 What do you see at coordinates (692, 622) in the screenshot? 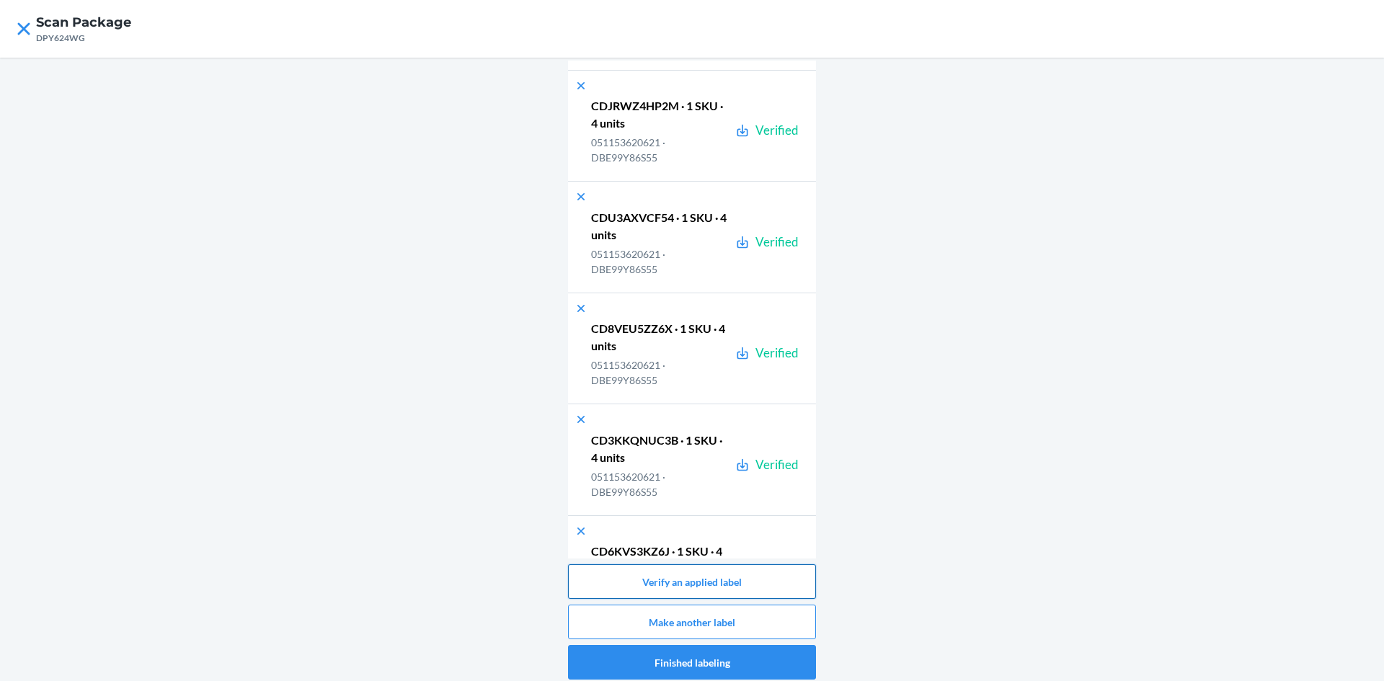
I see `button: Make another label` at bounding box center [692, 622].